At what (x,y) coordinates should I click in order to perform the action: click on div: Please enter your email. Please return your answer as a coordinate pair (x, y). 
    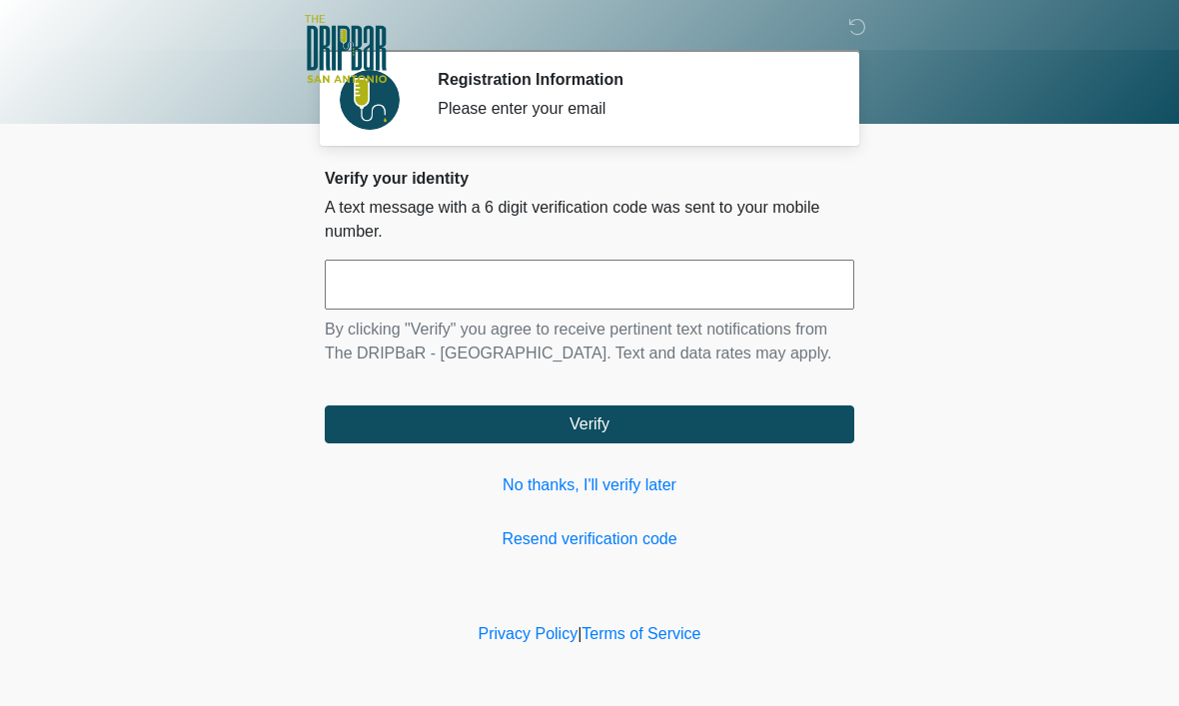
    Looking at the image, I should click on (630, 109).